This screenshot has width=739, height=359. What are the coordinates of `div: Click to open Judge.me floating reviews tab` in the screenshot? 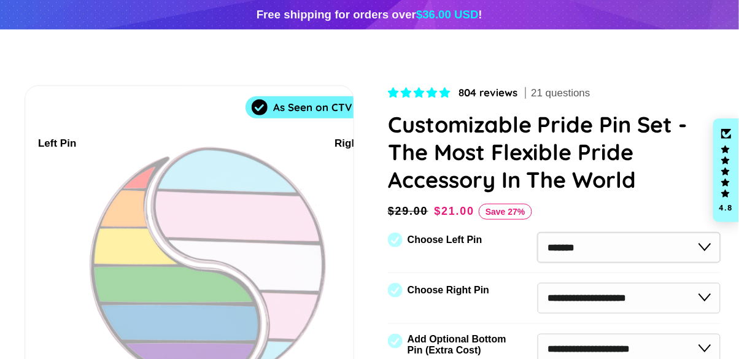 It's located at (726, 171).